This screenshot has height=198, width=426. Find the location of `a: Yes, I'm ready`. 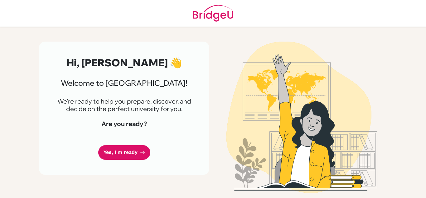

a: Yes, I'm ready is located at coordinates (124, 152).